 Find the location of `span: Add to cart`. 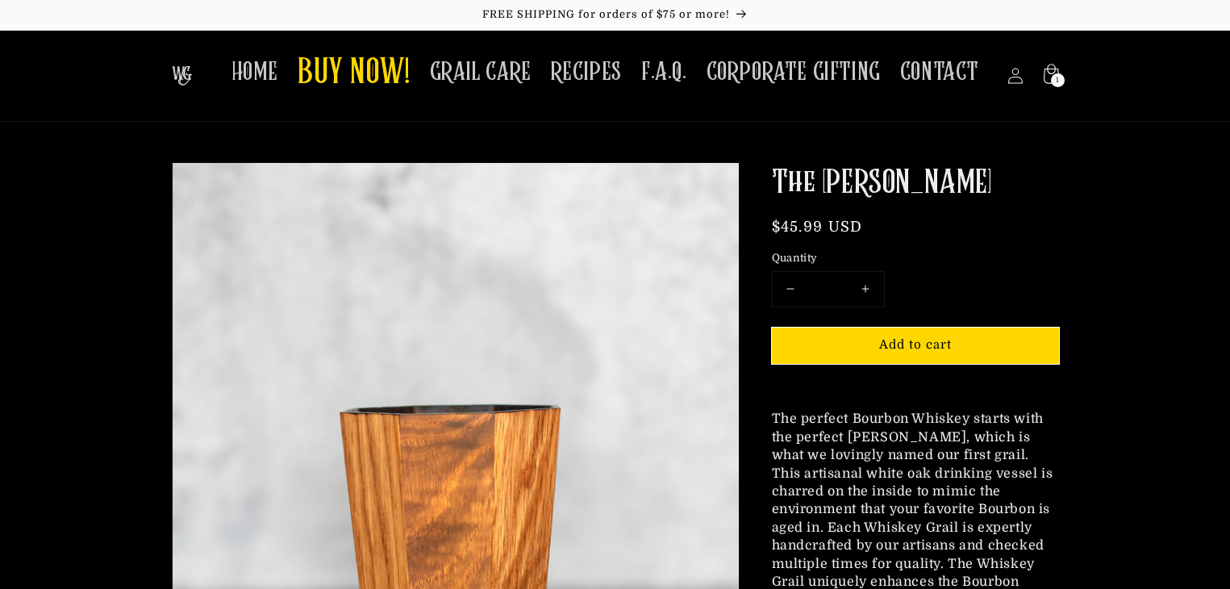

span: Add to cart is located at coordinates (915, 344).